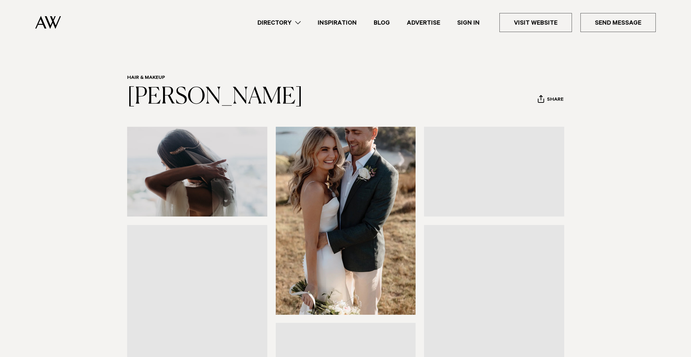 The width and height of the screenshot is (691, 357). What do you see at coordinates (337, 23) in the screenshot?
I see `a: Inspiration` at bounding box center [337, 23].